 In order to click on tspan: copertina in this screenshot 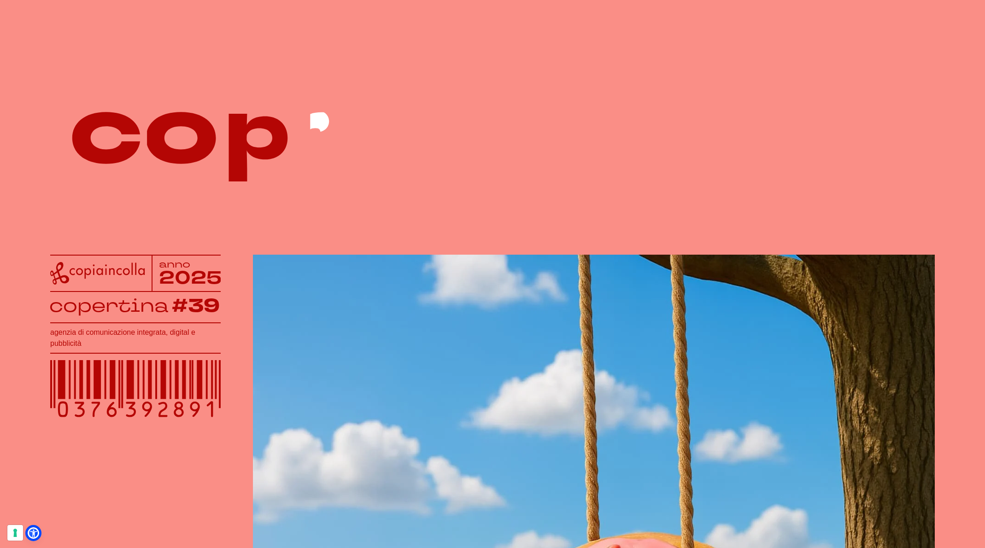, I will do `click(109, 306)`.